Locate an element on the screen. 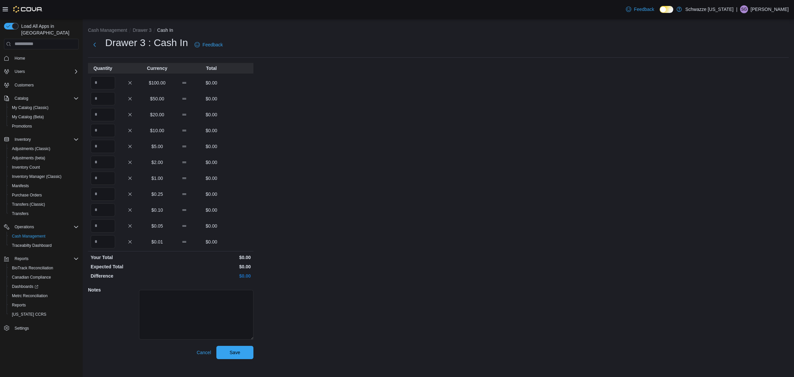 Image resolution: width=794 pixels, height=377 pixels. a: Feedback is located at coordinates (209, 45).